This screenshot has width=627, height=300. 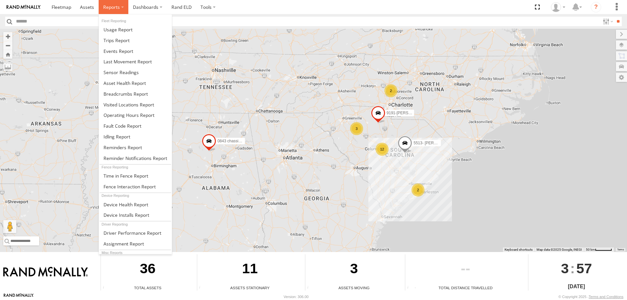 What do you see at coordinates (135, 105) in the screenshot?
I see `a: Visited Locations Report` at bounding box center [135, 105].